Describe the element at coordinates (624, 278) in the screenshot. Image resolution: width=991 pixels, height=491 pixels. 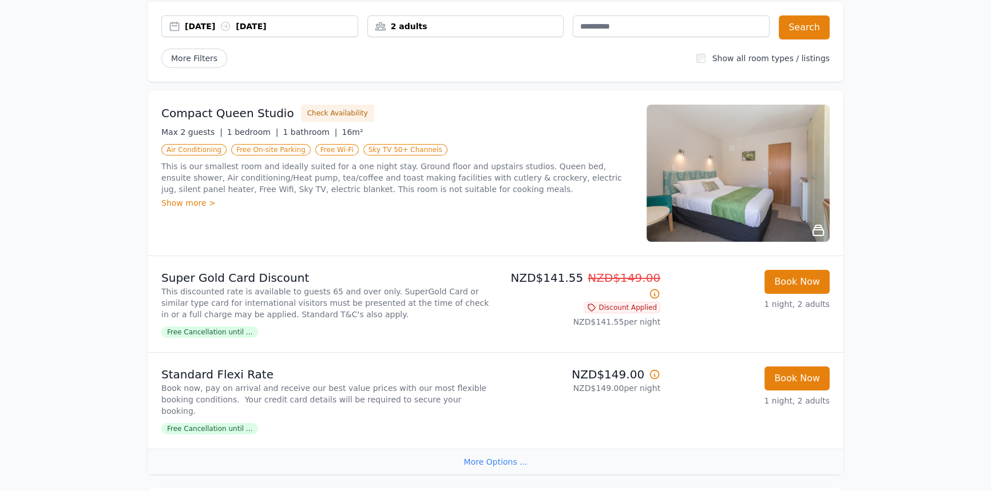
I see `span: NZD$149.00` at that location.